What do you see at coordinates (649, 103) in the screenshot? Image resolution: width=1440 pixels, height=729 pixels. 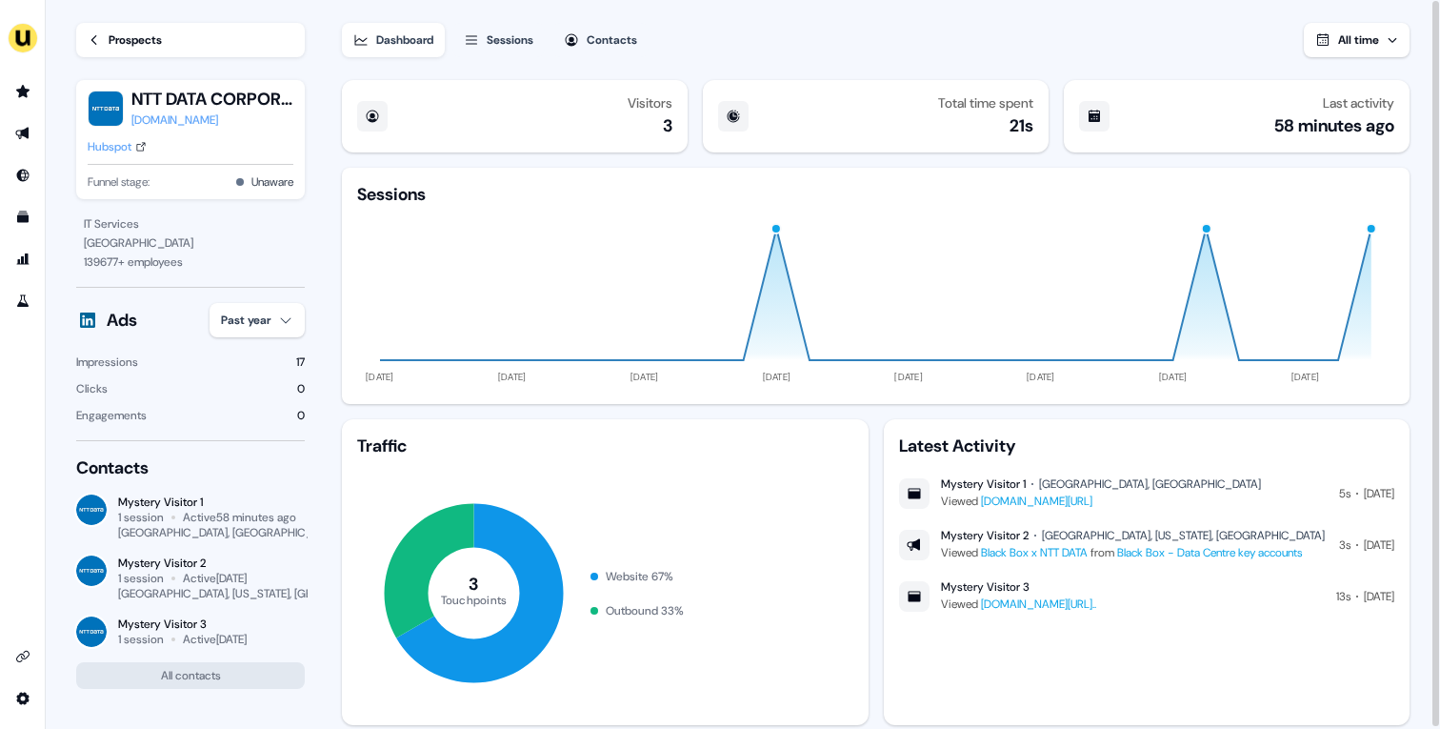 I see `div: Visitors` at bounding box center [649, 103].